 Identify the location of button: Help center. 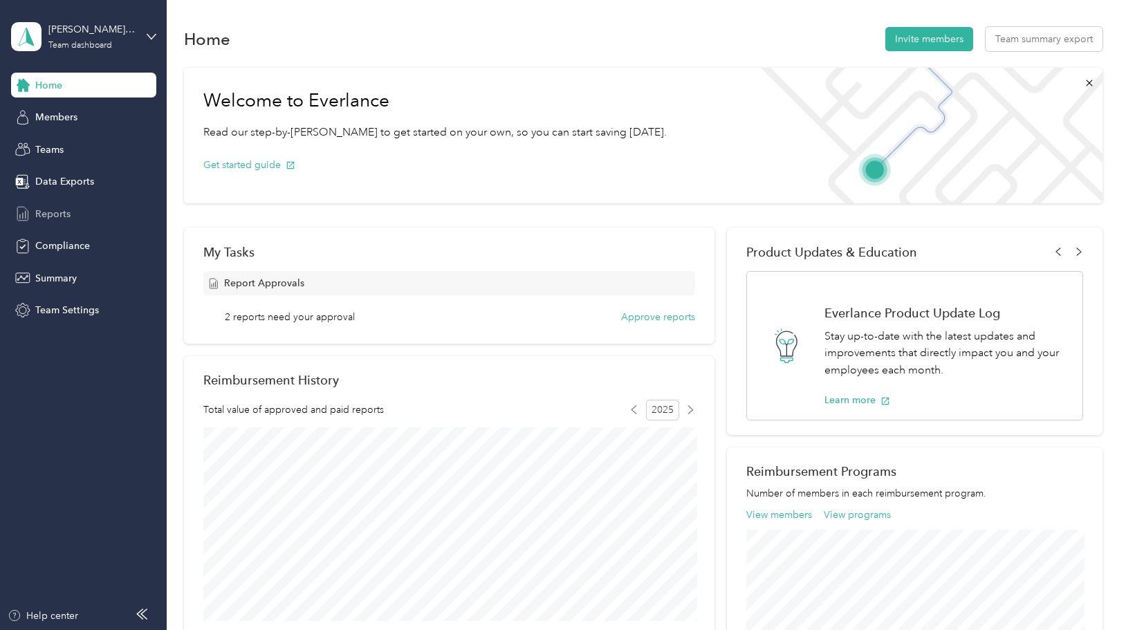
(43, 615).